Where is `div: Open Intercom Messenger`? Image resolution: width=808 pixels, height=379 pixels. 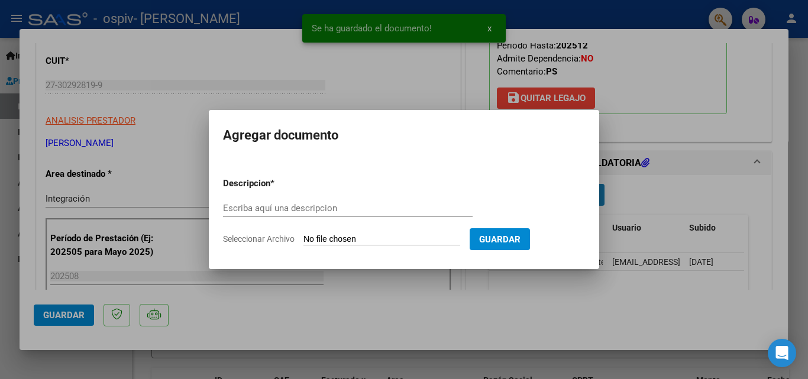
div: Open Intercom Messenger is located at coordinates (782, 353).